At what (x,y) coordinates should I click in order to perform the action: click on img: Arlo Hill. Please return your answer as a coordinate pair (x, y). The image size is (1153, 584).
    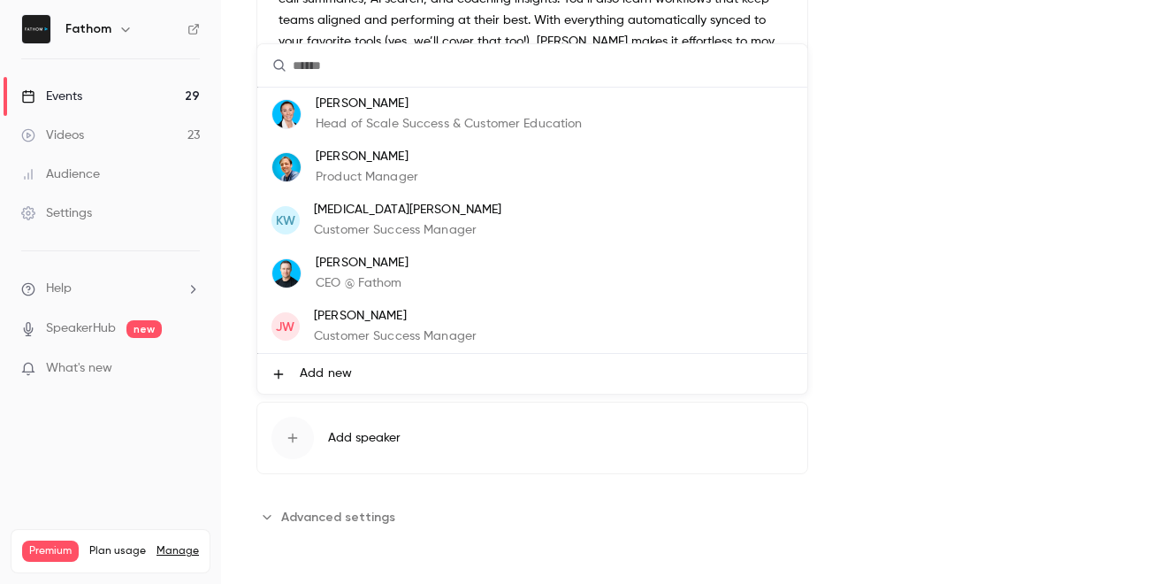
    Looking at the image, I should click on (286, 167).